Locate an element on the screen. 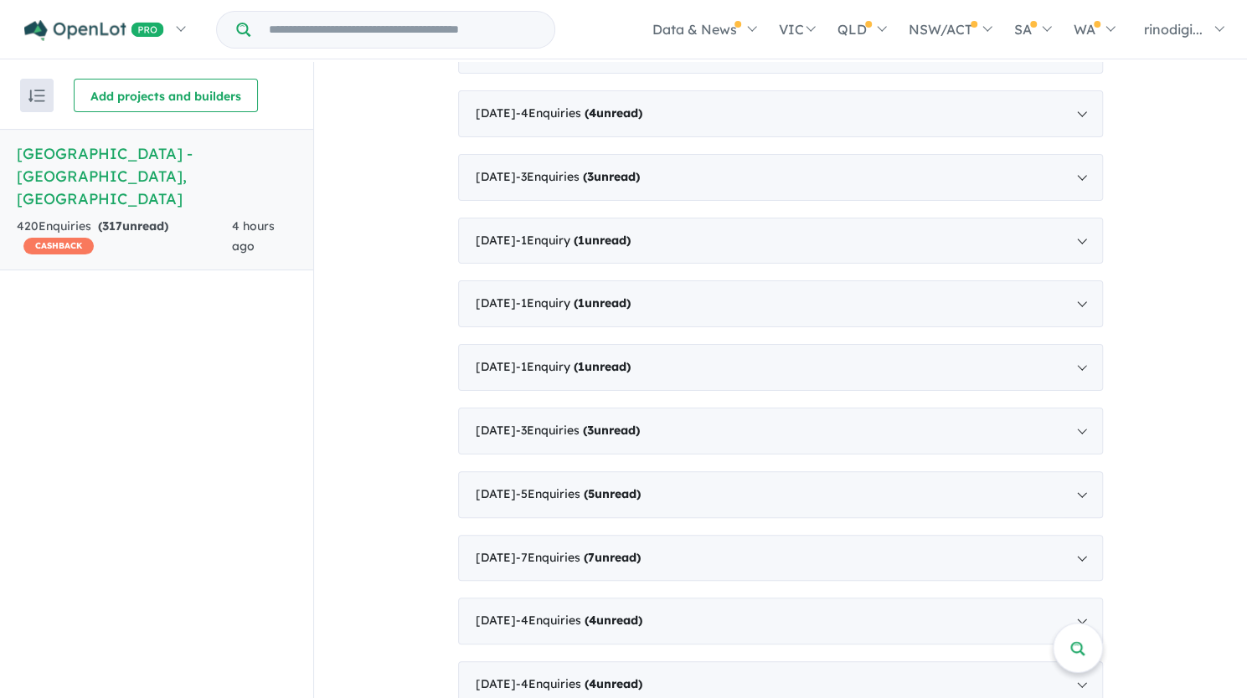 Image resolution: width=1247 pixels, height=698 pixels. div: 420 Enquir ies is located at coordinates (124, 237).